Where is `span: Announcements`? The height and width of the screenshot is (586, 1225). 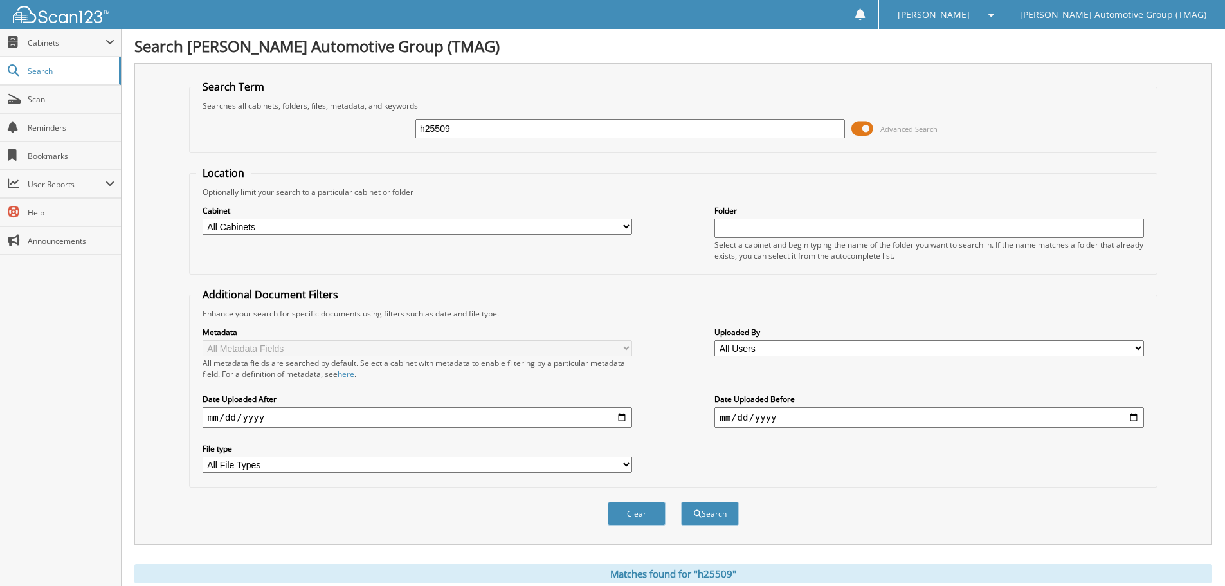 span: Announcements is located at coordinates (71, 240).